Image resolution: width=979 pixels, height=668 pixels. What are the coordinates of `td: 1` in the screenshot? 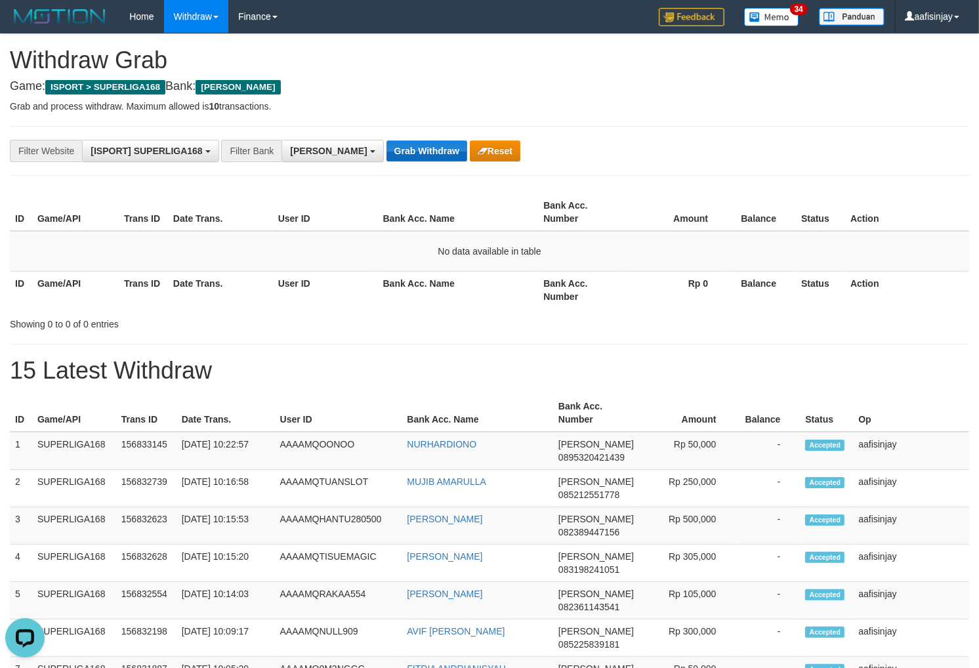 It's located at (21, 451).